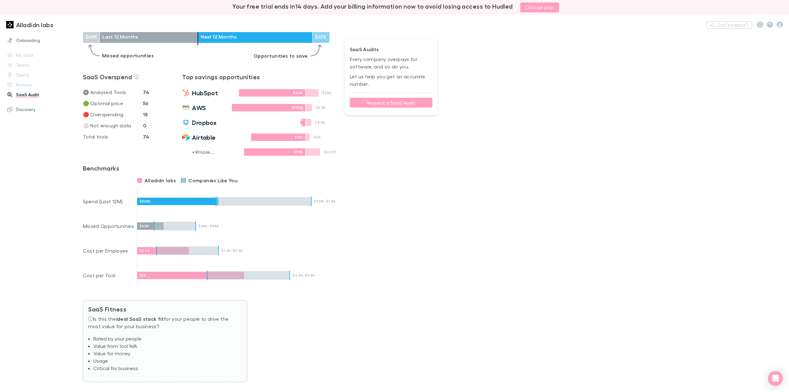  Describe the element at coordinates (168, 361) in the screenshot. I see `li: Usage` at that location.